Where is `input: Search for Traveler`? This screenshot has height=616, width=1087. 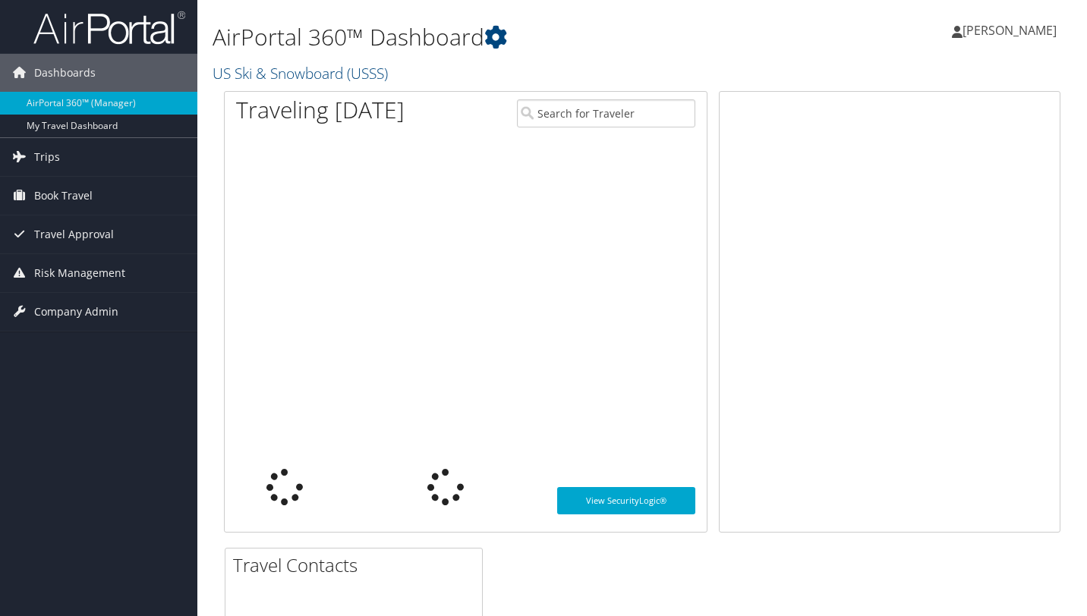 input: Search for Traveler is located at coordinates (606, 113).